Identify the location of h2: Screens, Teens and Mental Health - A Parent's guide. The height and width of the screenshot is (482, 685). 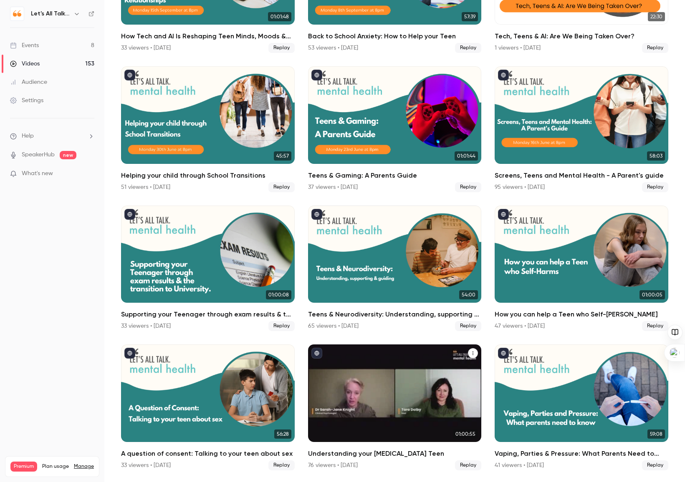
(581, 176).